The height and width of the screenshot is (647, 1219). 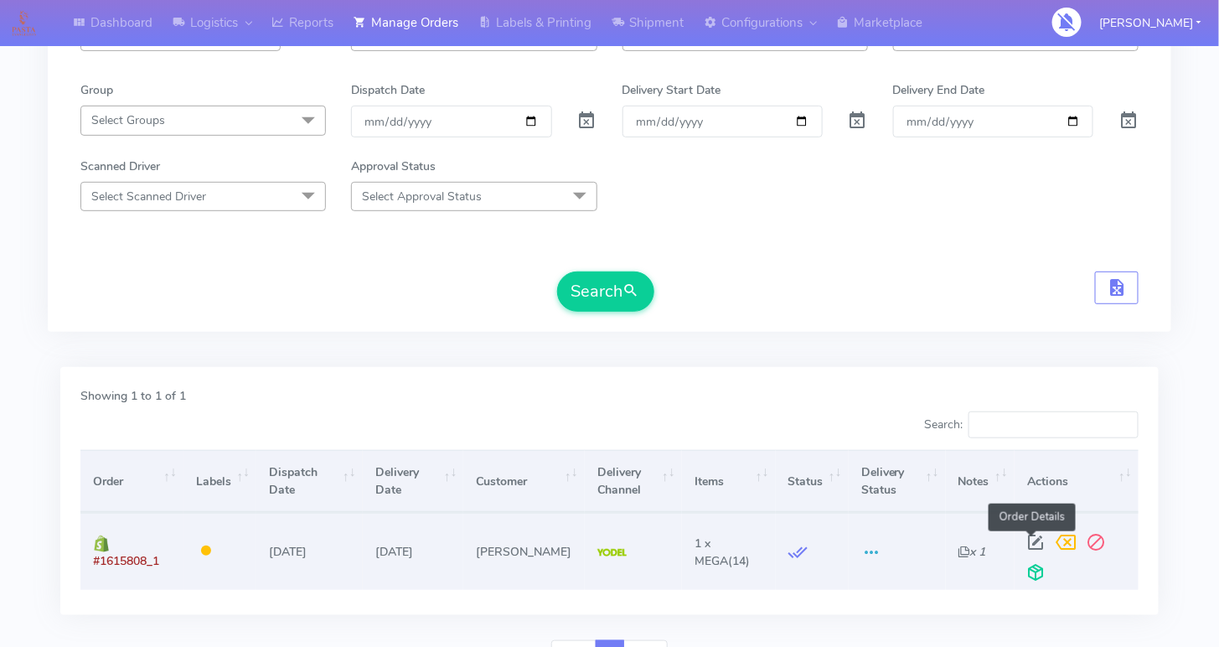 What do you see at coordinates (980, 481) in the screenshot?
I see `th: Notes: activate to sort column ascending` at bounding box center [980, 481].